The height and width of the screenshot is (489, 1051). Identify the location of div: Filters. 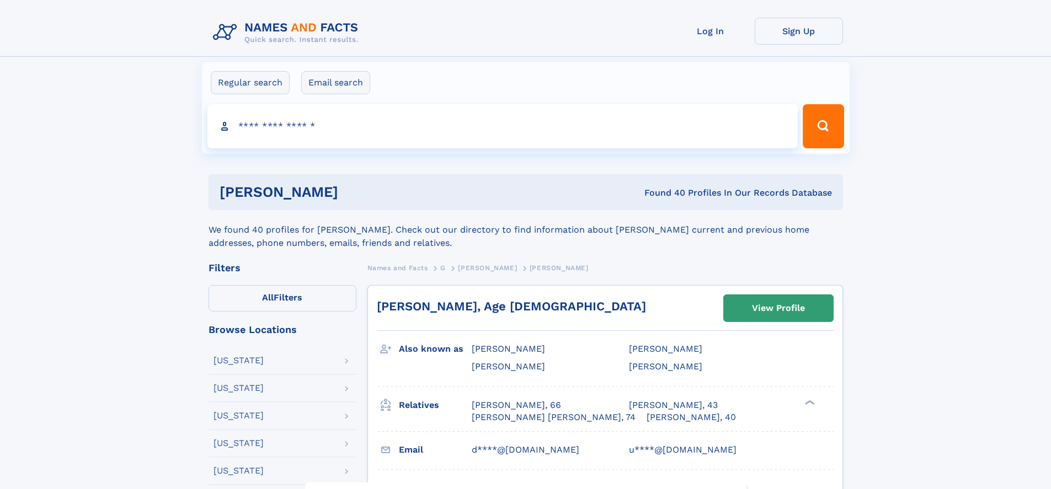
(283, 268).